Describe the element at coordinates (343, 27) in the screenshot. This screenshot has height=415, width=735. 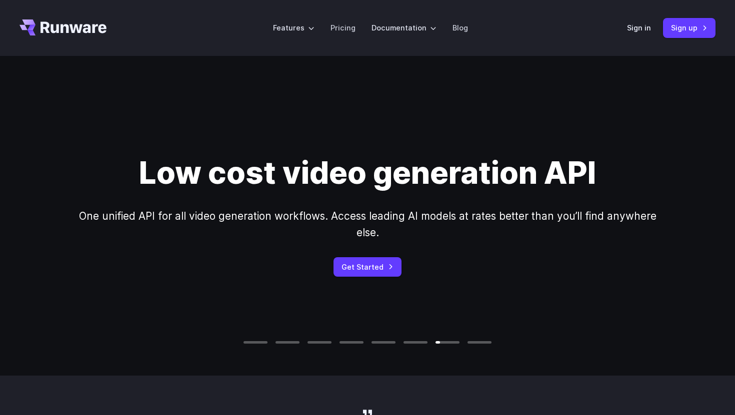
I see `a: Pricing` at that location.